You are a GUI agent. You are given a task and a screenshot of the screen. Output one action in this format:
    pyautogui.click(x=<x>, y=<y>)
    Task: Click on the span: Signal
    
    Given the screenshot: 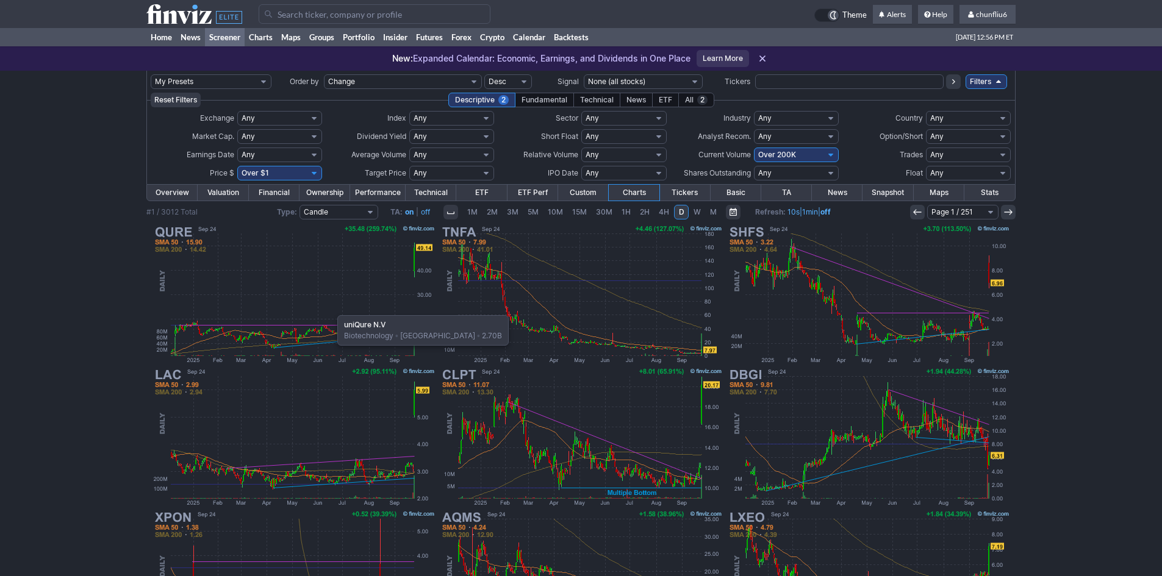 What is the action you would take?
    pyautogui.click(x=568, y=81)
    